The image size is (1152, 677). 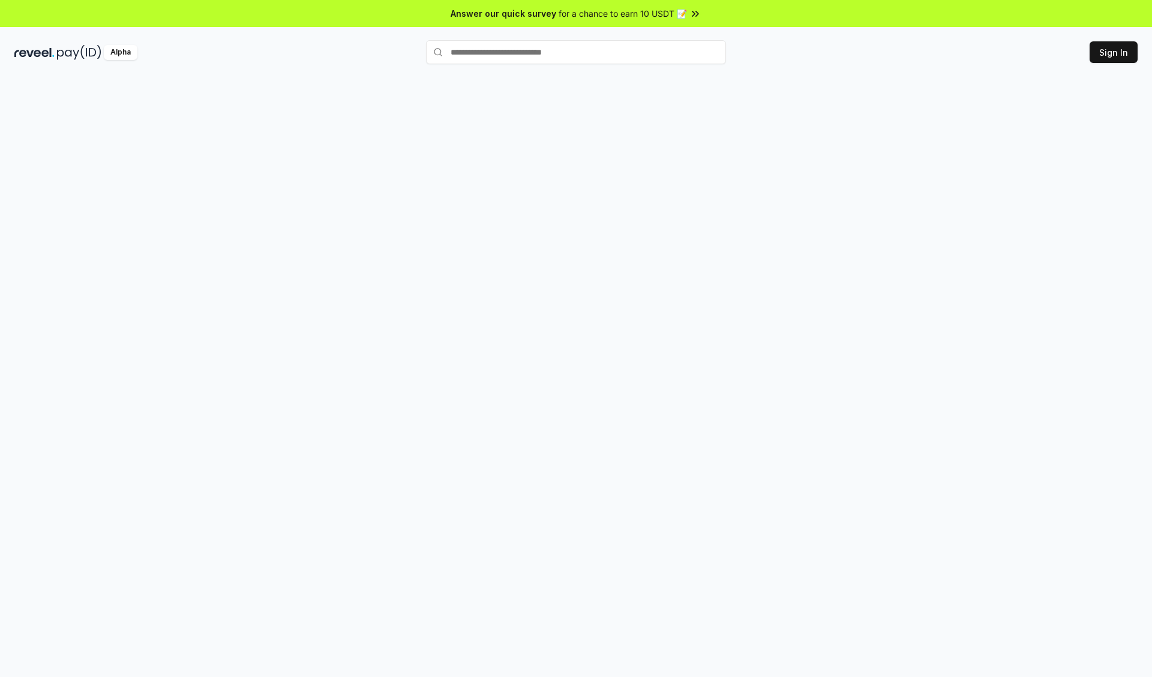 What do you see at coordinates (34, 52) in the screenshot?
I see `img: reveel_dark` at bounding box center [34, 52].